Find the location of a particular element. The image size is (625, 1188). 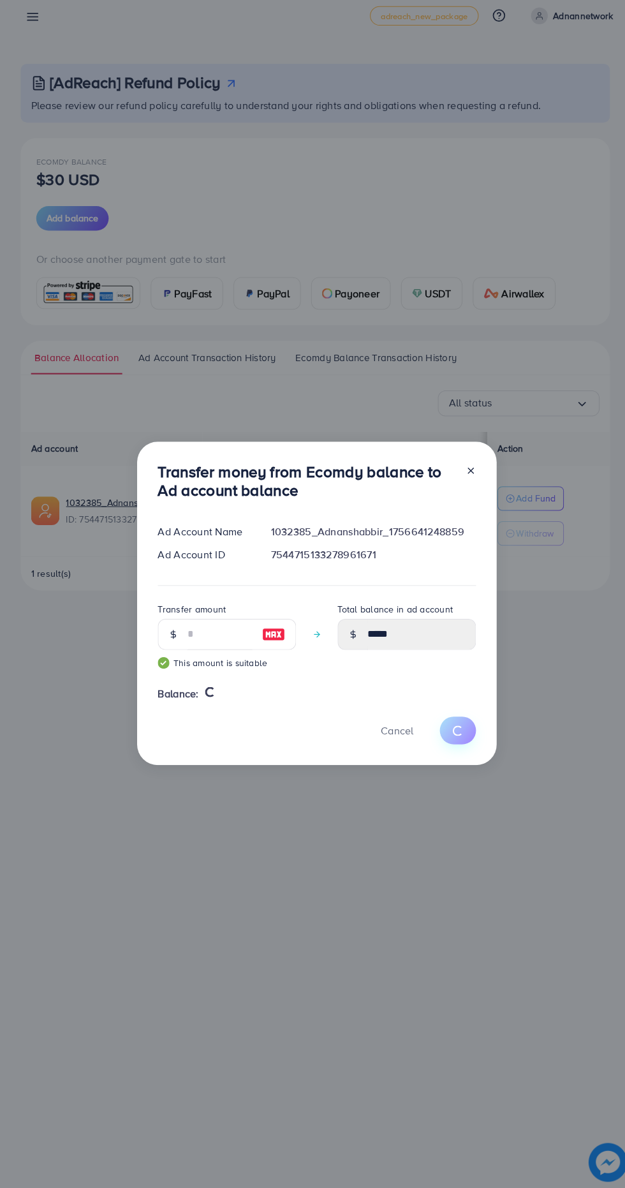

button: Cancel is located at coordinates (392, 736).